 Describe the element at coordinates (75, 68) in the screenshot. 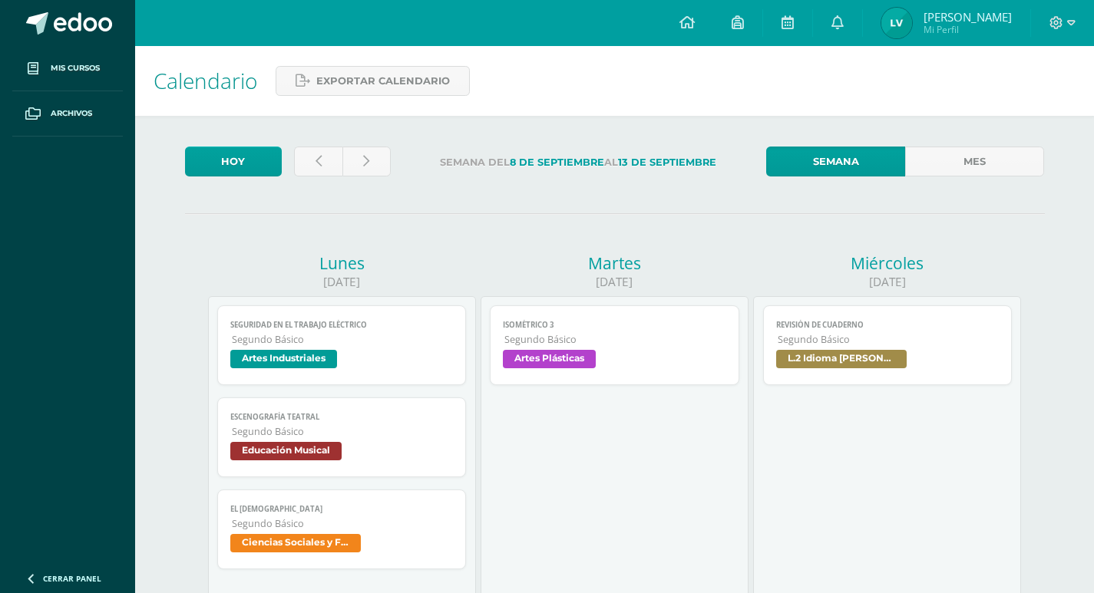

I see `span: Mis cursos` at that location.